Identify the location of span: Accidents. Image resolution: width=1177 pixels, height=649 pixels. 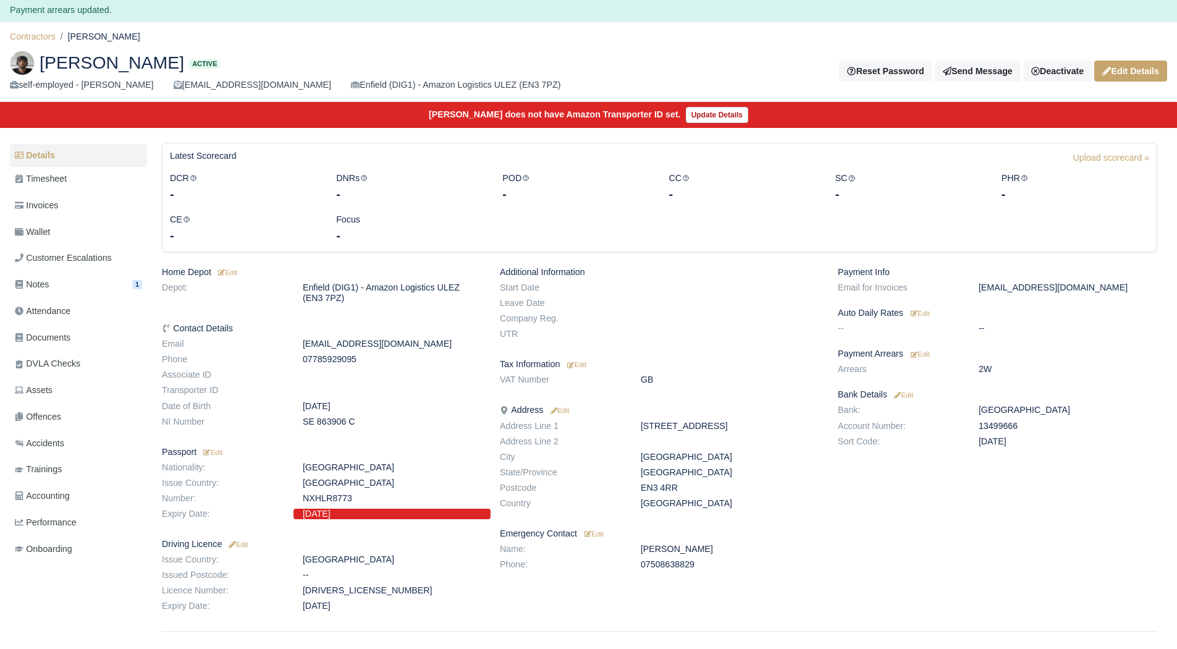
(40, 443).